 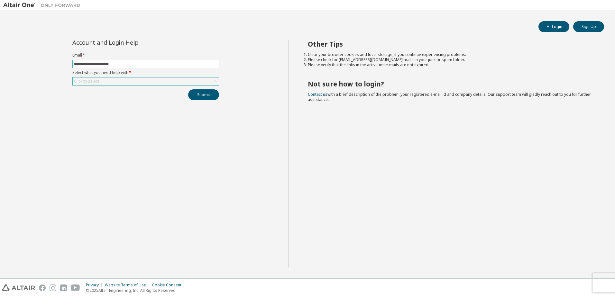 What do you see at coordinates (450, 97) in the screenshot?
I see `span: with a brief description of the problem, your registered e-mail id and company details. Our suppo...` at bounding box center [450, 97].